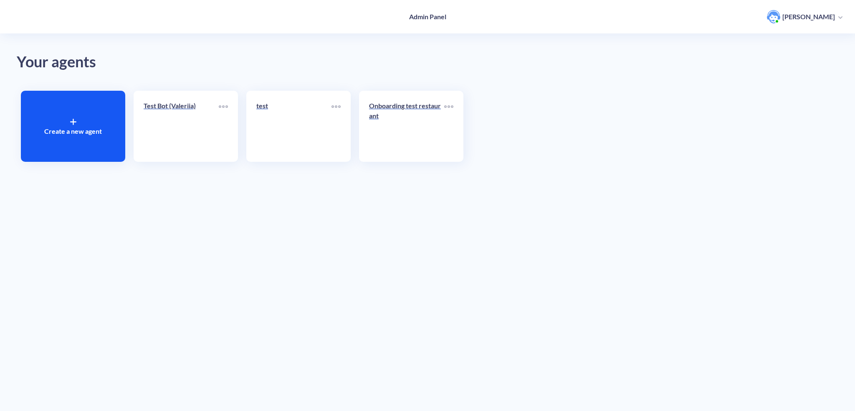 This screenshot has height=411, width=855. I want to click on p: test, so click(294, 106).